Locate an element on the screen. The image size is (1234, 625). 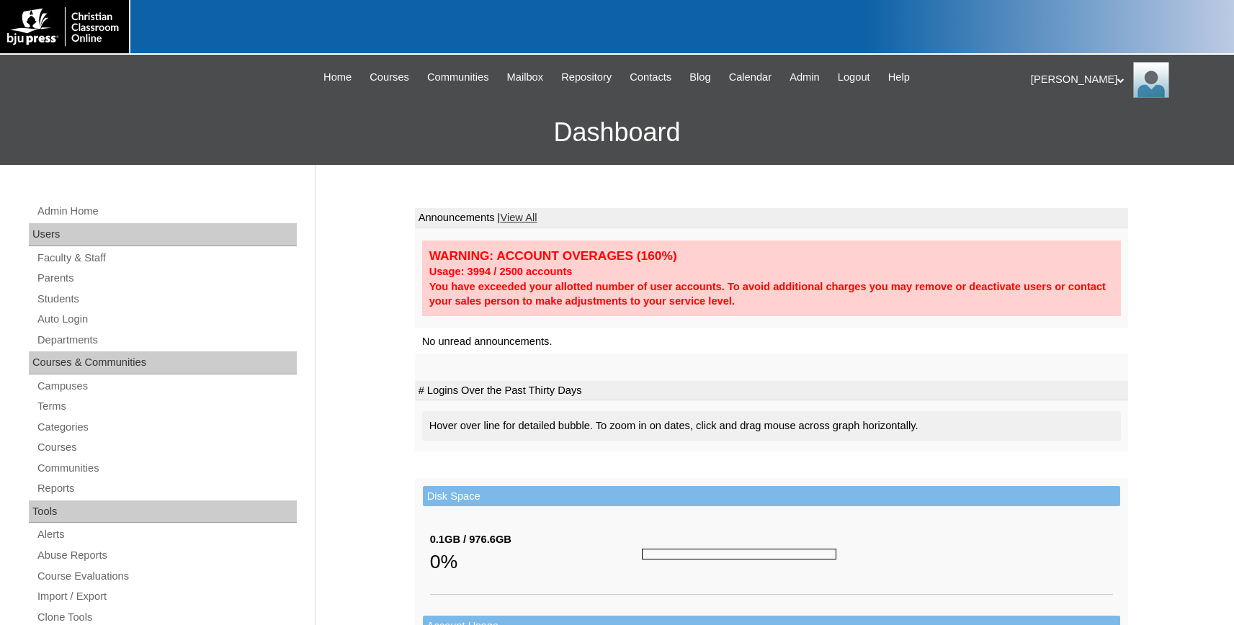
a: Abuse Reports is located at coordinates (166, 555).